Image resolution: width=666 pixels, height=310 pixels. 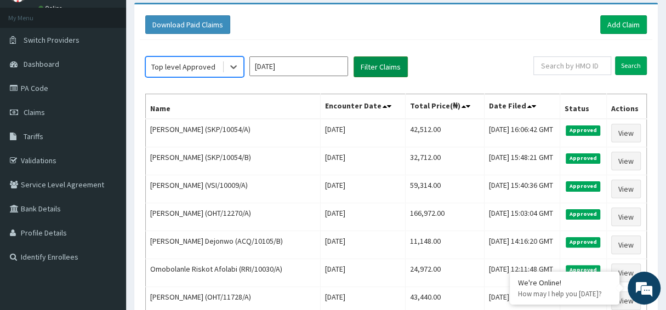 I want to click on th: Actions, so click(x=626, y=107).